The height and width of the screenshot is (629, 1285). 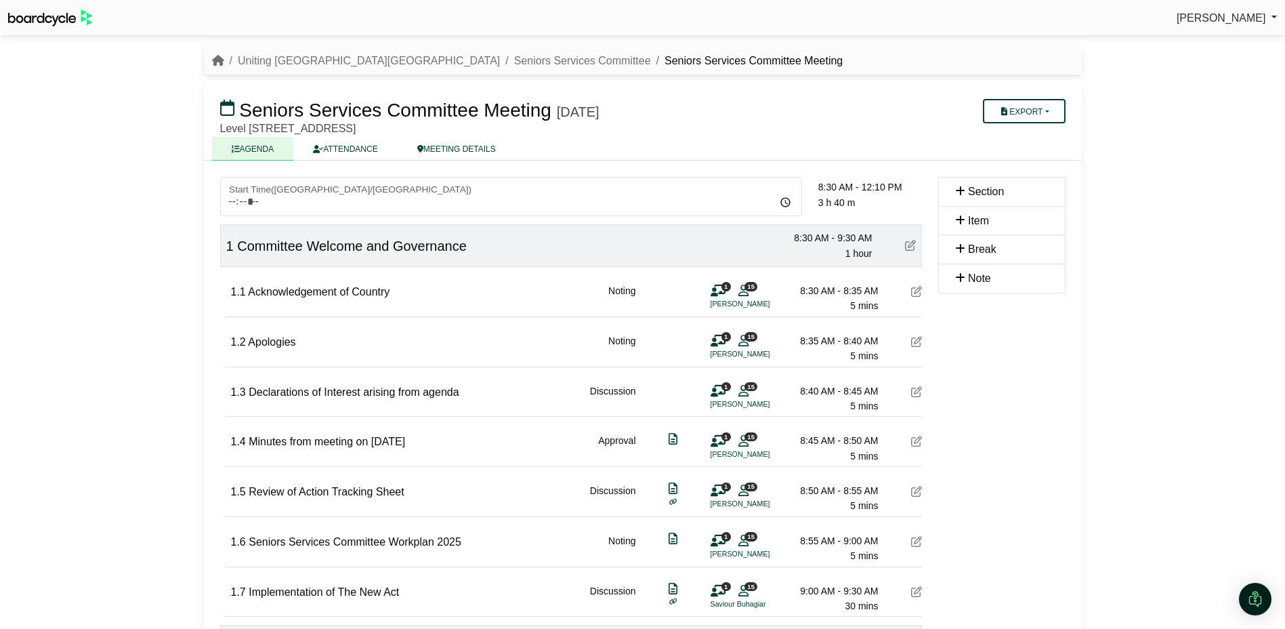 I want to click on li: Seniors Services Committee Meeting, so click(x=747, y=61).